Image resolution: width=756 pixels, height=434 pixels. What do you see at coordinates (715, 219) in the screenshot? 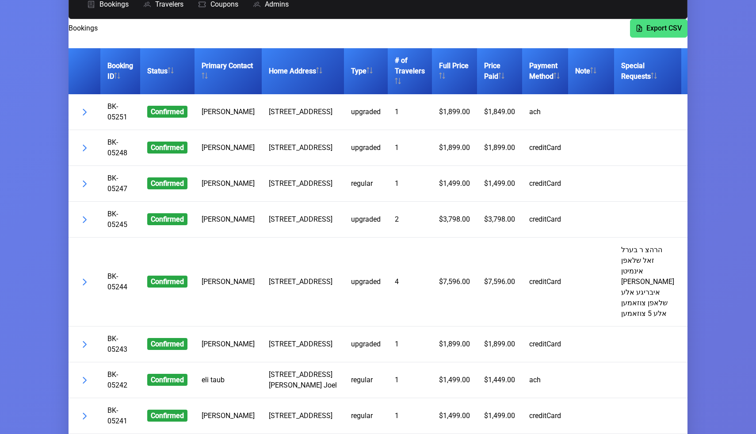
I see `td: גלאנץ (BK-05244)` at bounding box center [715, 219].